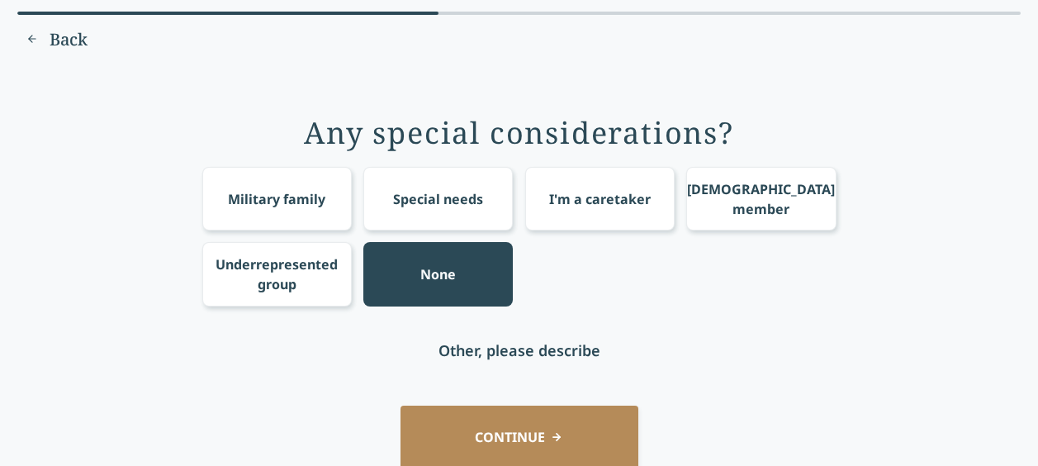 The height and width of the screenshot is (466, 1038). What do you see at coordinates (69, 40) in the screenshot?
I see `span: Back` at bounding box center [69, 40].